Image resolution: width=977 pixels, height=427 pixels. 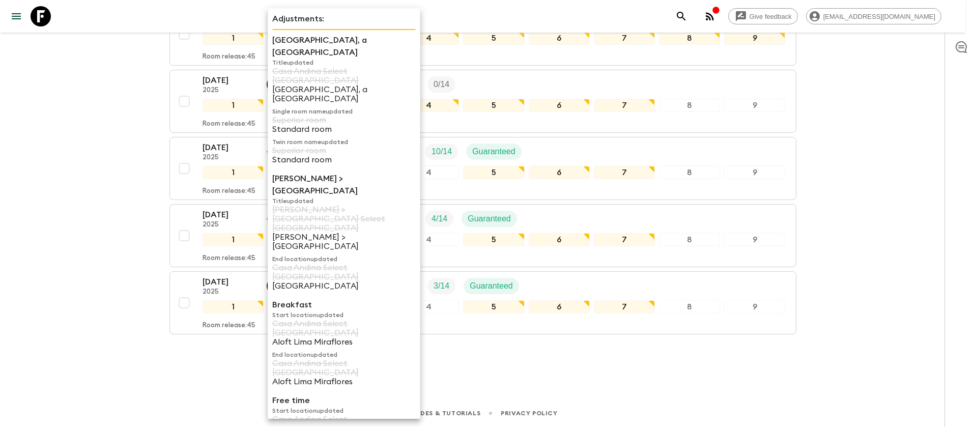 What do you see at coordinates (344, 401) in the screenshot?
I see `p: Free time` at bounding box center [344, 401].